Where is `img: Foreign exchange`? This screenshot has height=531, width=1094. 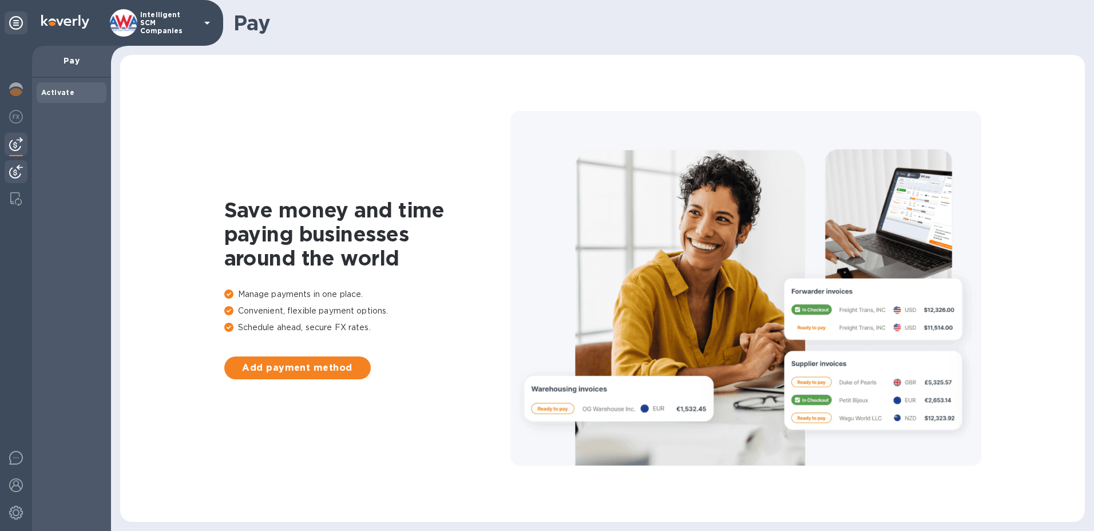 img: Foreign exchange is located at coordinates (16, 117).